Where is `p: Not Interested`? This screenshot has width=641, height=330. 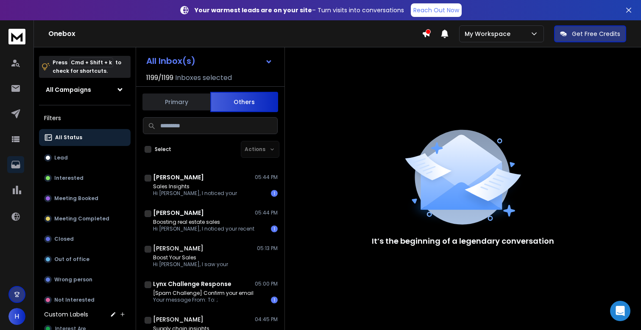 p: Not Interested is located at coordinates (74, 300).